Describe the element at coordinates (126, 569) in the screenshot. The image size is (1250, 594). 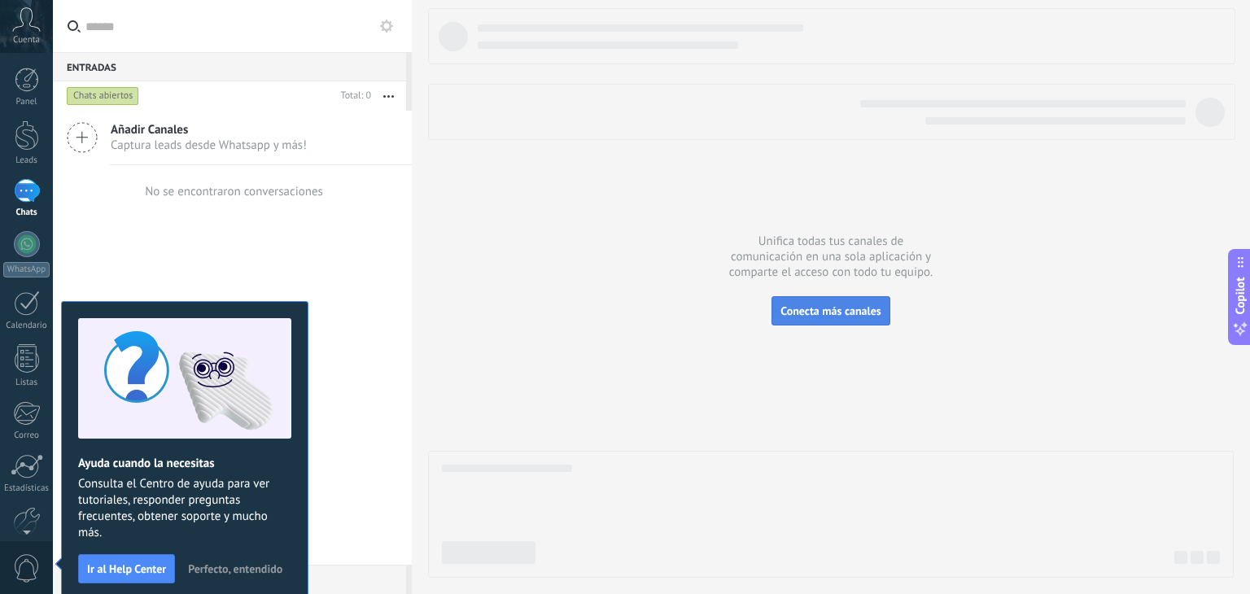
I see `button: Ir al Help Center` at that location.